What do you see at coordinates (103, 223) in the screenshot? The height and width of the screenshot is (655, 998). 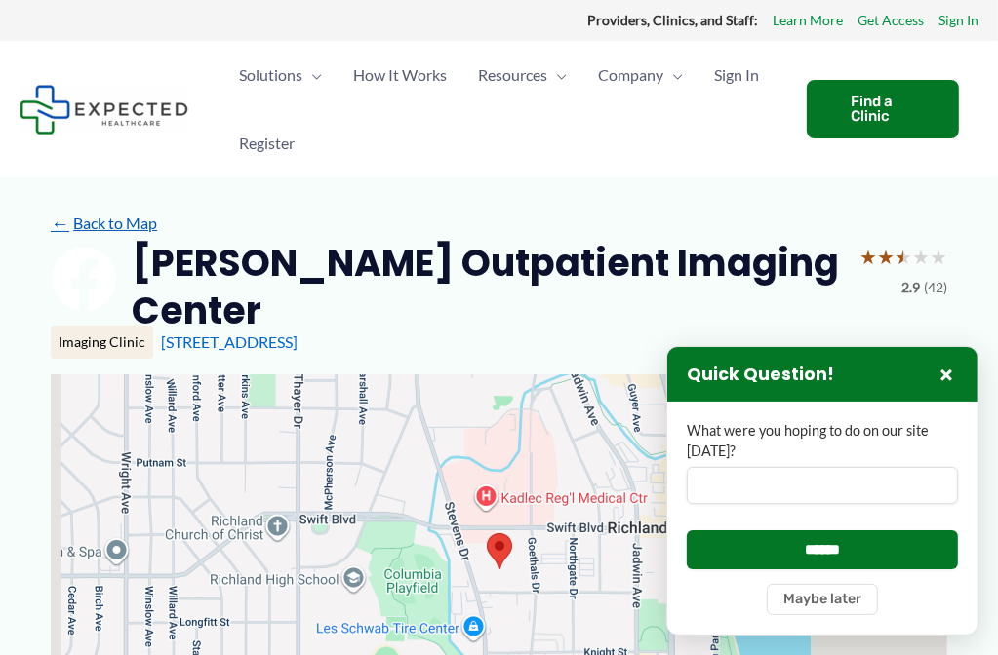 I see `a: ←Back to Map` at bounding box center [103, 223].